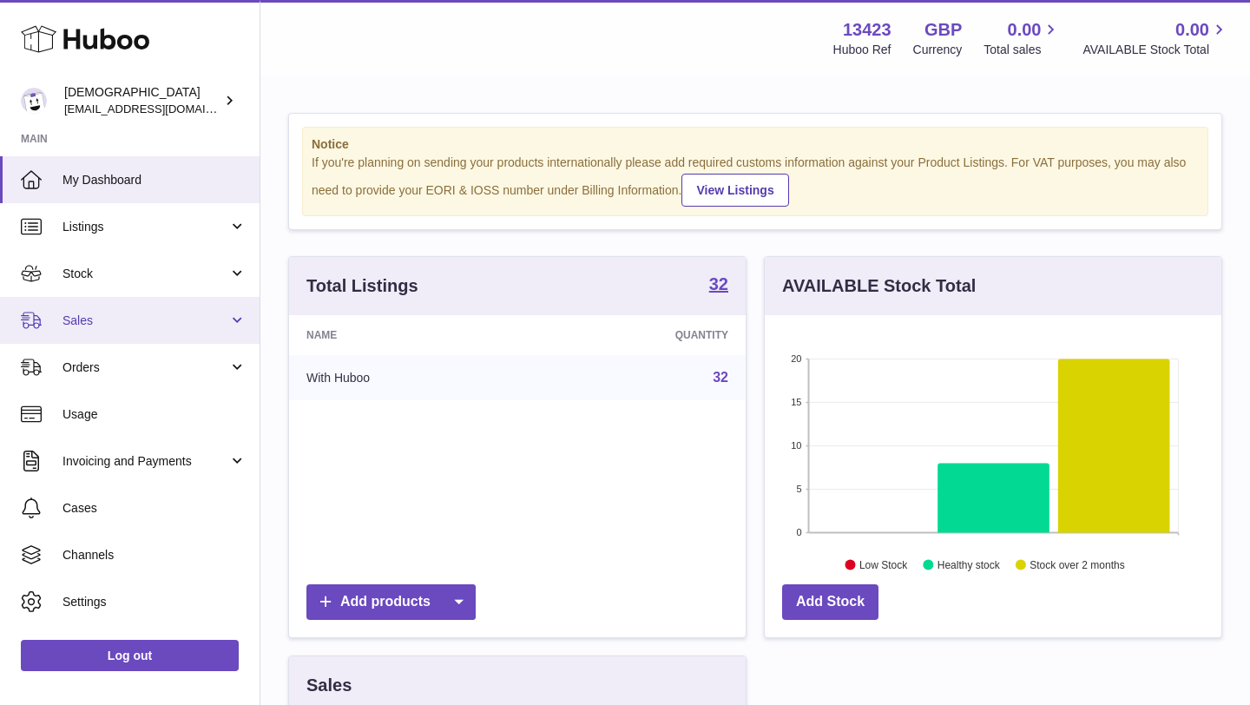 The height and width of the screenshot is (705, 1250). What do you see at coordinates (409, 335) in the screenshot?
I see `th: Name` at bounding box center [409, 335].